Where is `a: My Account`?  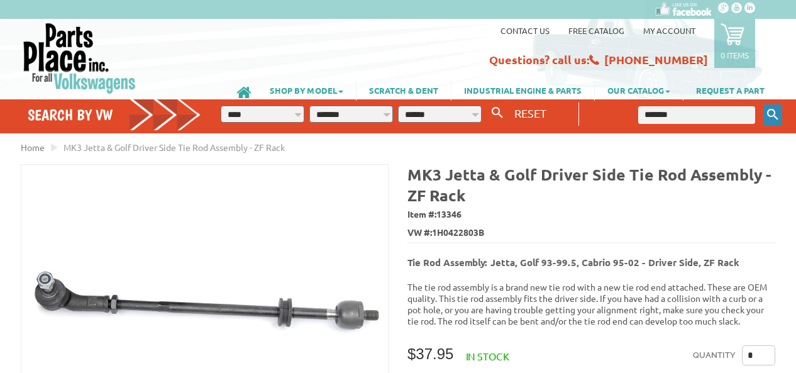 a: My Account is located at coordinates (669, 30).